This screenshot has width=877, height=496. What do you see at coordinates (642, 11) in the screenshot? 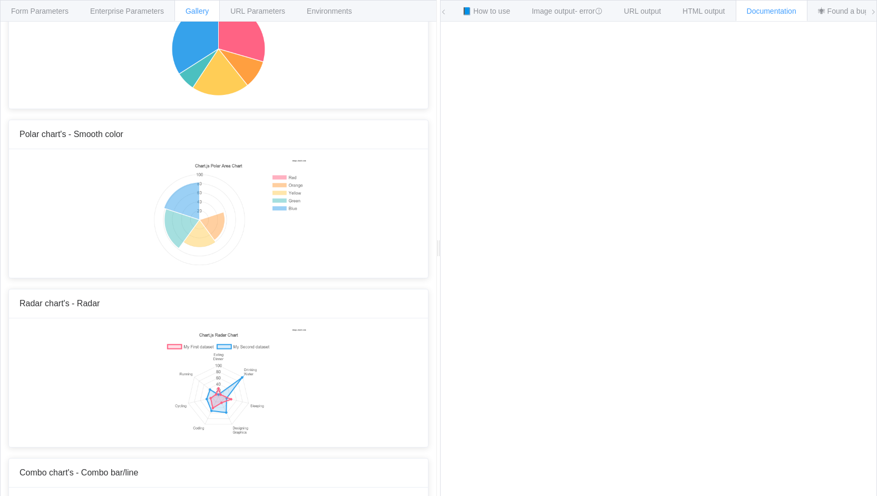
I see `span: URL output` at bounding box center [642, 11].